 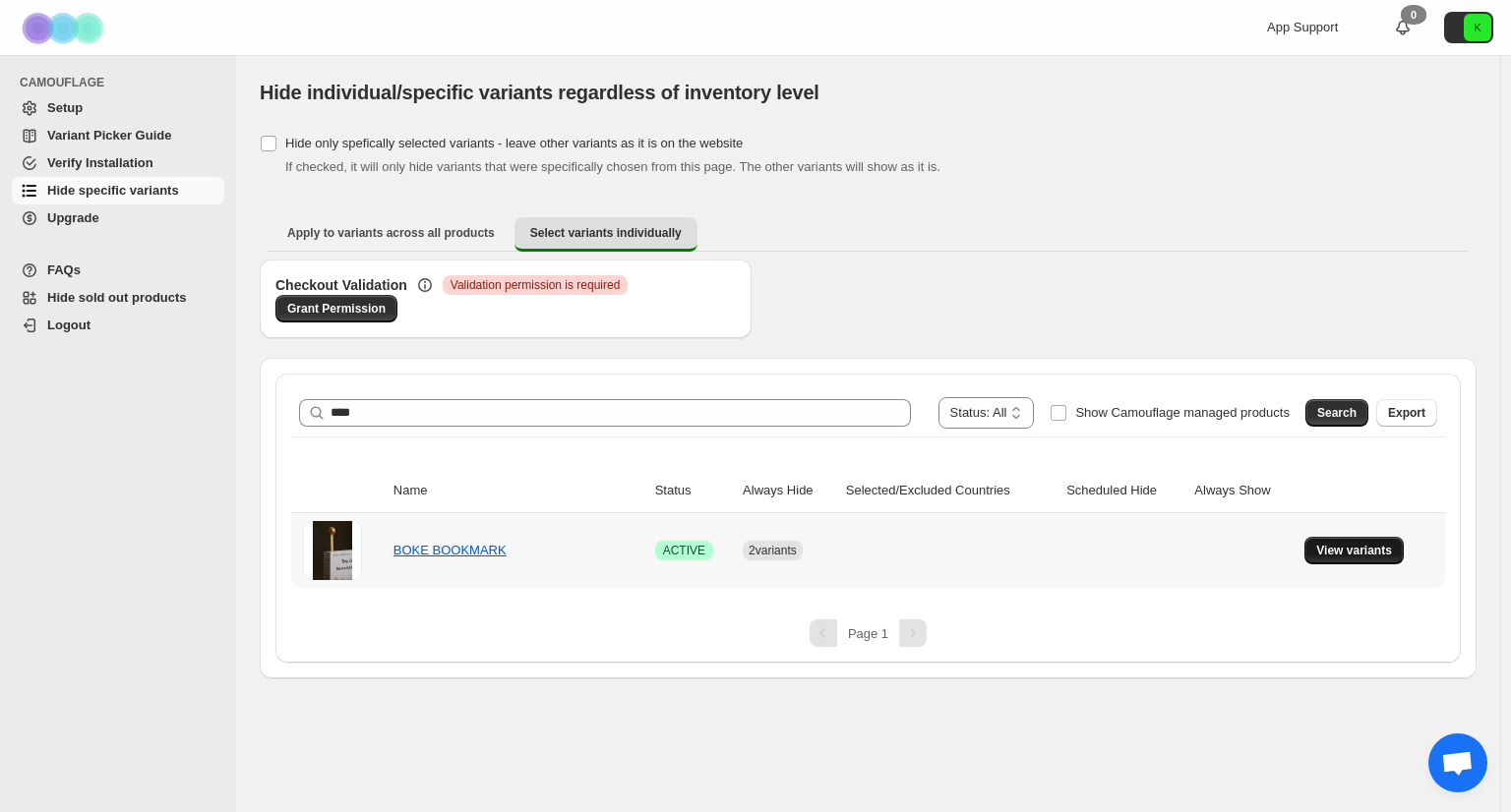 I want to click on span: Apply to variants across all products, so click(x=391, y=233).